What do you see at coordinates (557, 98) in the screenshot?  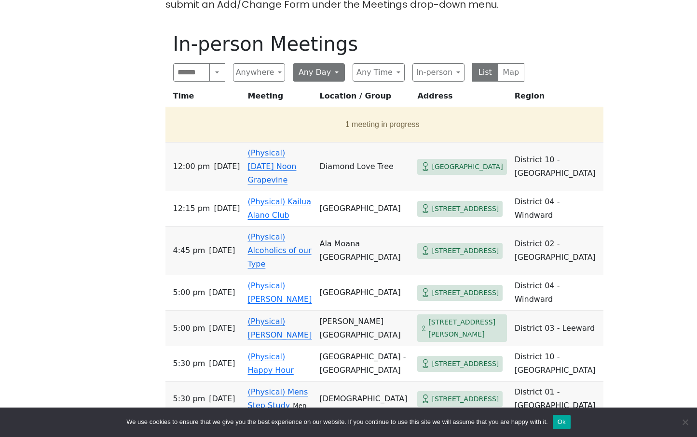 I see `th: Region` at bounding box center [557, 98].